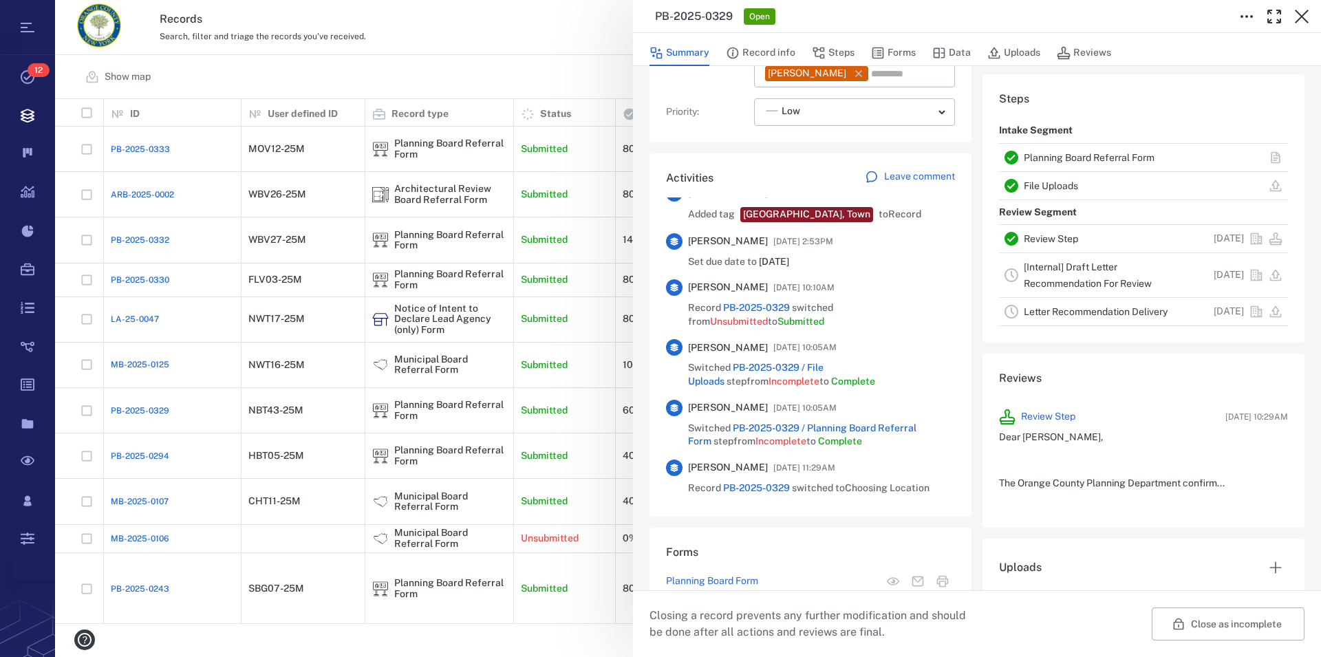 The image size is (1321, 657). Describe the element at coordinates (1050, 186) in the screenshot. I see `a: File Uploads` at that location.